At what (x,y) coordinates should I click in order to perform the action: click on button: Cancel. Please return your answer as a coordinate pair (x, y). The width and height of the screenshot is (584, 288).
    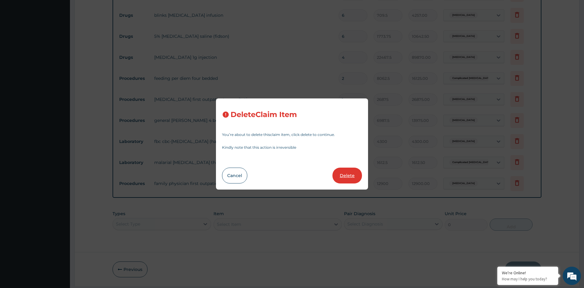
    Looking at the image, I should click on (235, 175).